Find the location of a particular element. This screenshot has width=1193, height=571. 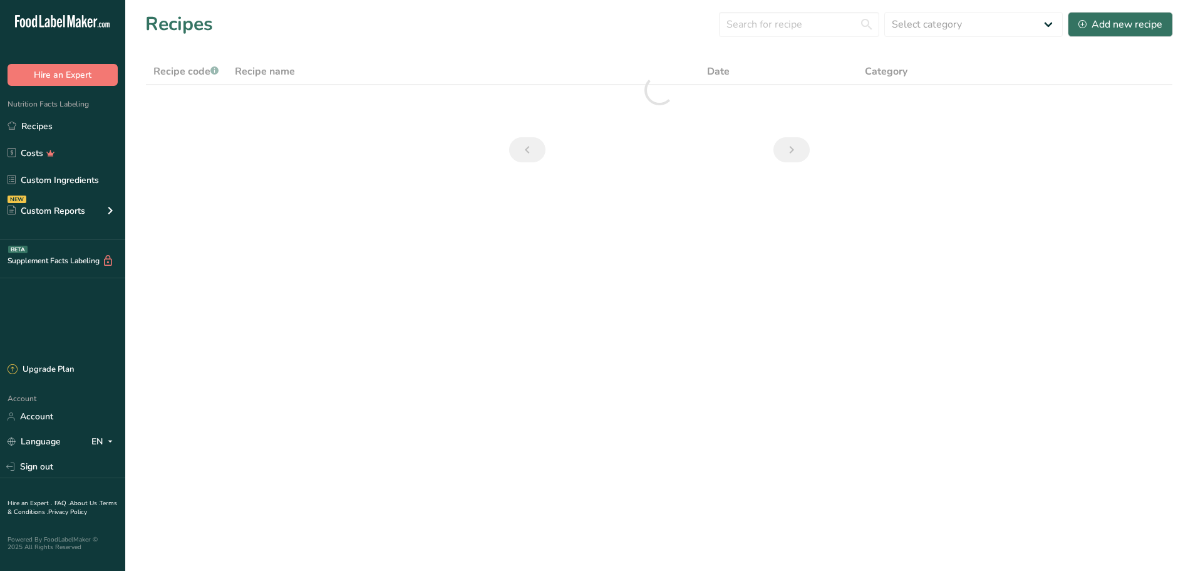

a: Hire an Expert . is located at coordinates (29, 503).